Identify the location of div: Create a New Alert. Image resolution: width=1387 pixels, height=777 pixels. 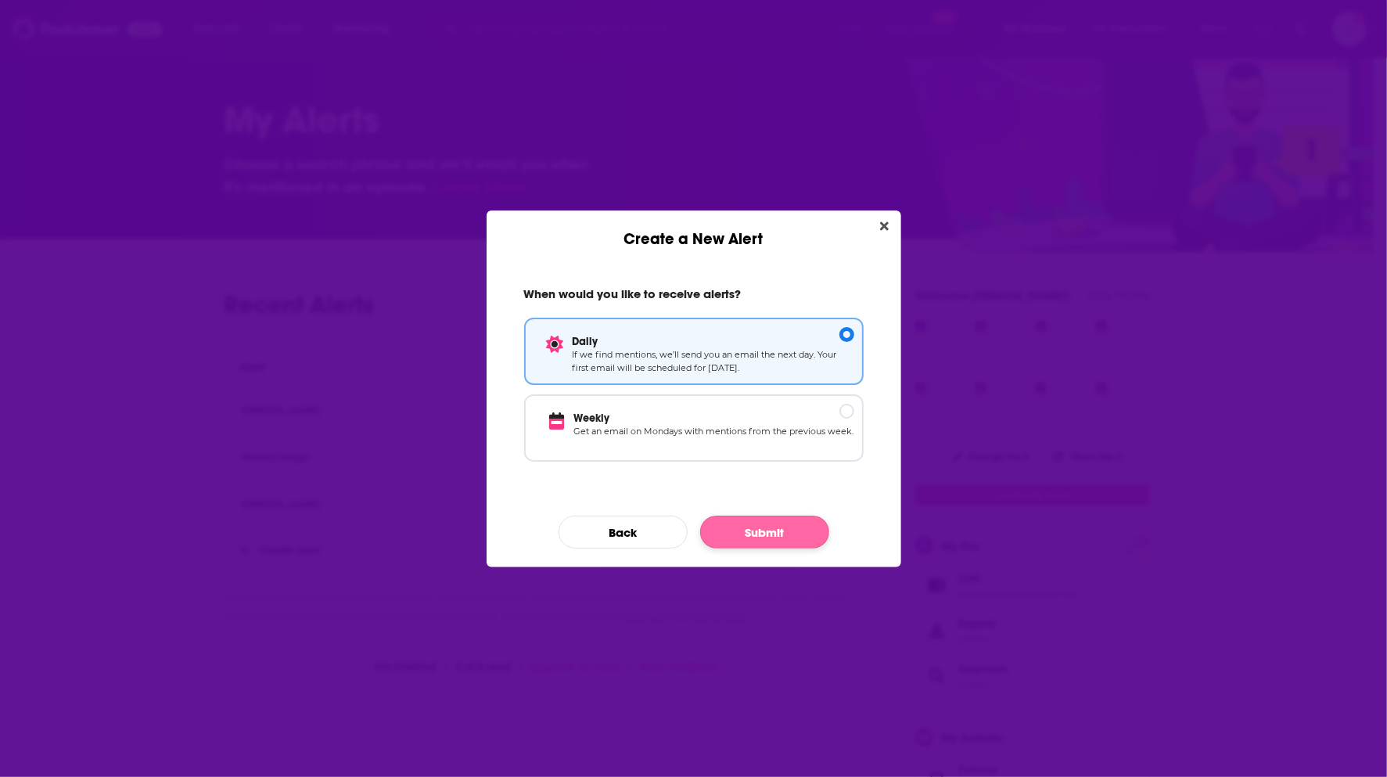
(694, 229).